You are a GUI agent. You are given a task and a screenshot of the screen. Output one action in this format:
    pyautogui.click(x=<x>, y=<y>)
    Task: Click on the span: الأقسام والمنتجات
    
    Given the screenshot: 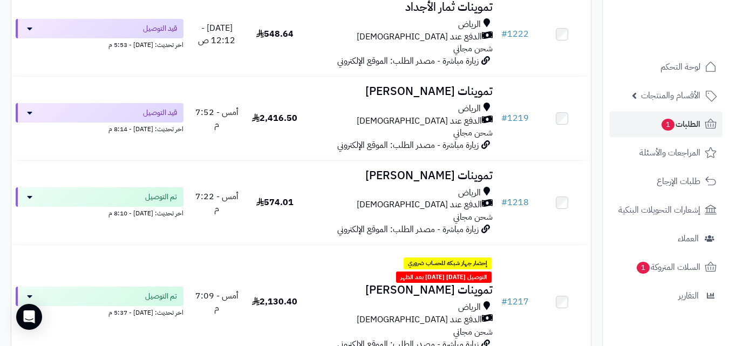 What is the action you would take?
    pyautogui.click(x=671, y=96)
    